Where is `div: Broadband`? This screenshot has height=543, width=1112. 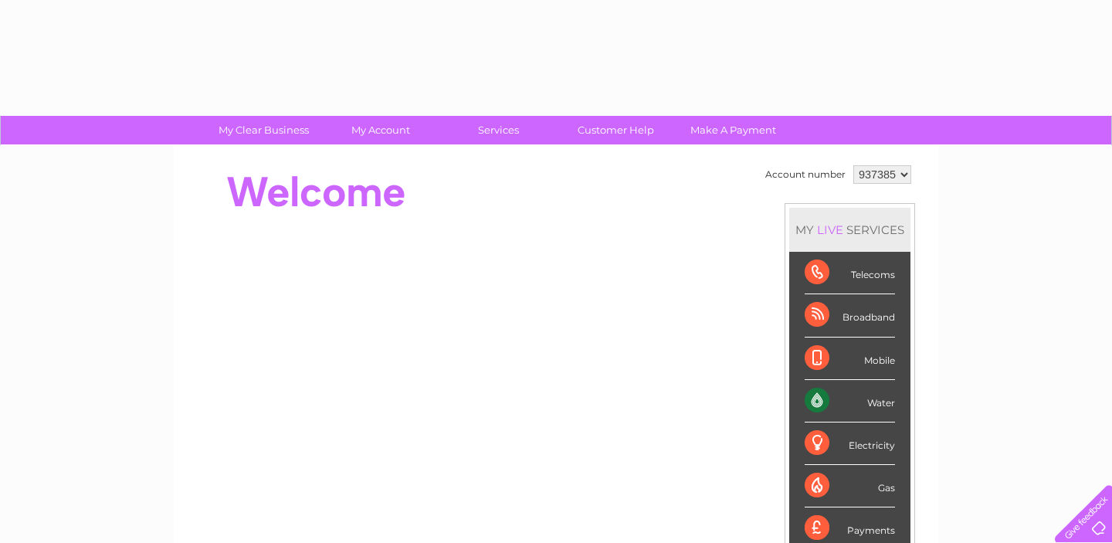
div: Broadband is located at coordinates (850, 315).